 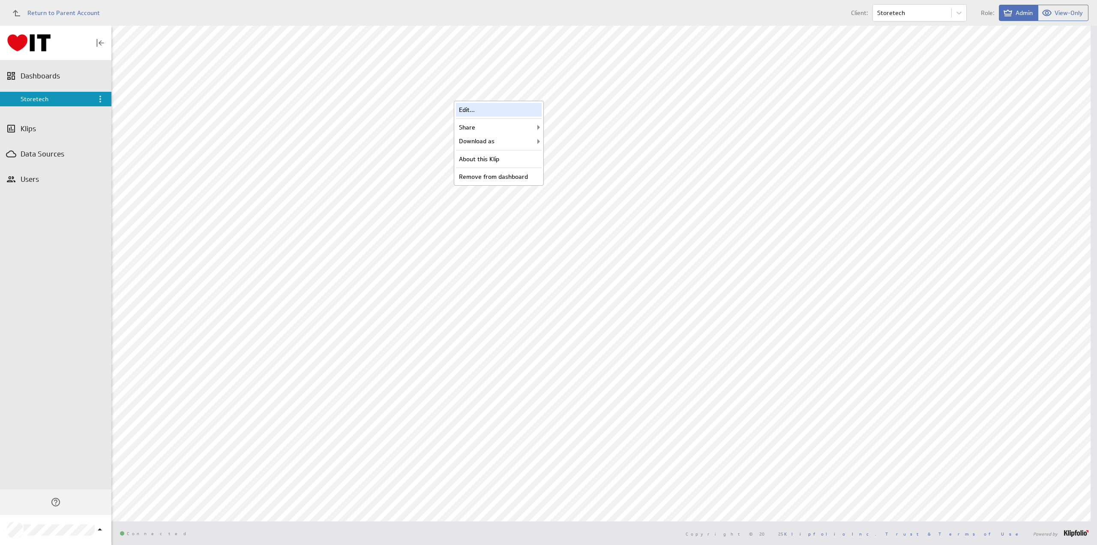 What do you see at coordinates (781, 534) in the screenshot?
I see `span: Copyright © 2025` at bounding box center [781, 534].